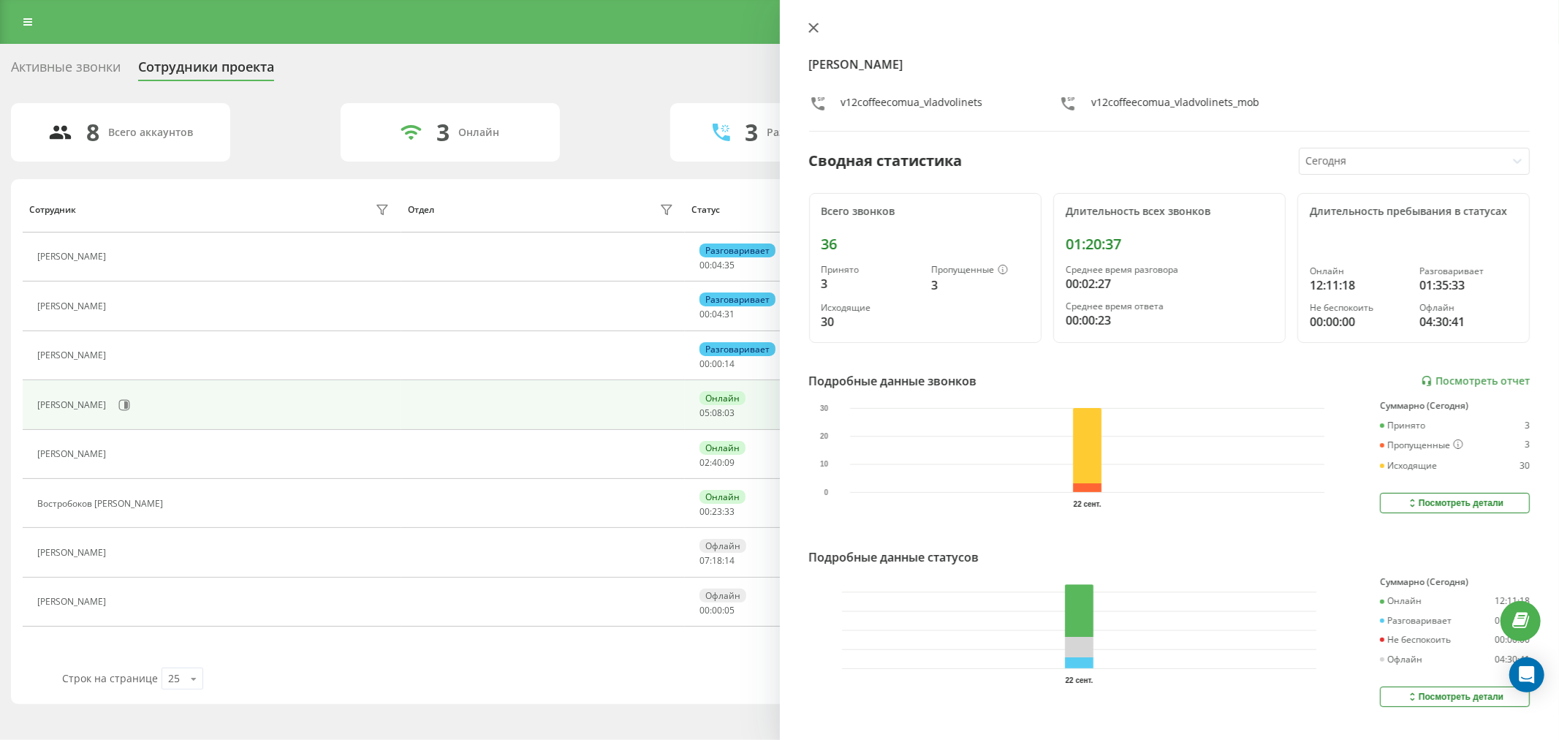  What do you see at coordinates (151, 132) in the screenshot?
I see `div: Всего аккаунтов` at bounding box center [151, 132].